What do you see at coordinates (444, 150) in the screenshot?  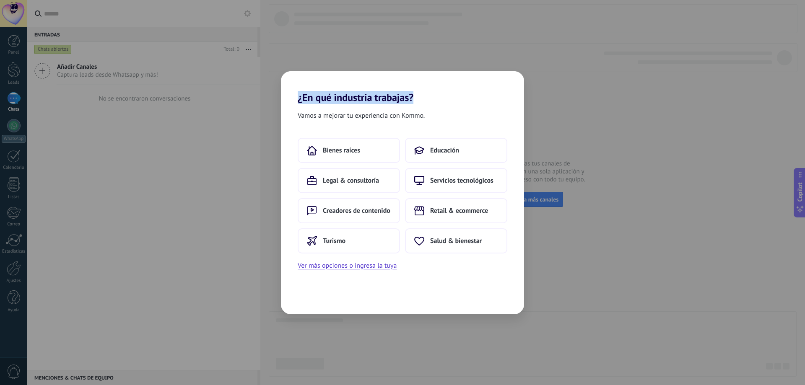 I see `span: Educación` at bounding box center [444, 150].